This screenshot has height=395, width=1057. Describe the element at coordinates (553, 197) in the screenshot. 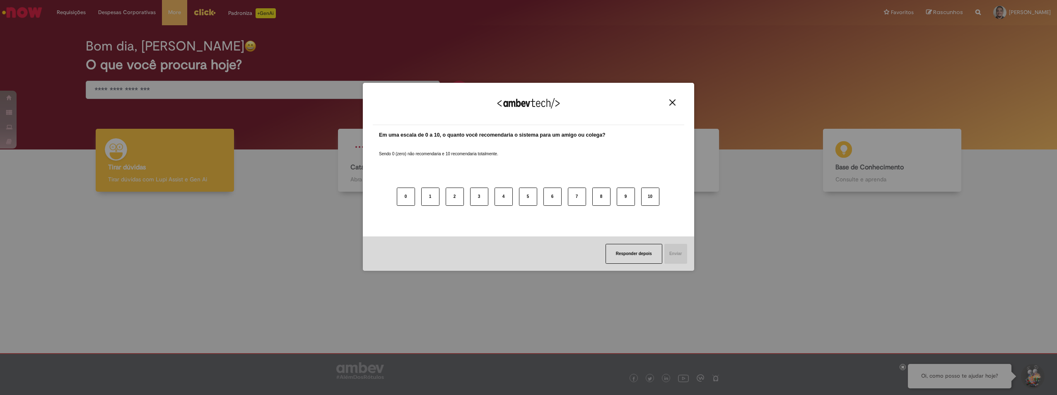

I see `button: 6` at that location.